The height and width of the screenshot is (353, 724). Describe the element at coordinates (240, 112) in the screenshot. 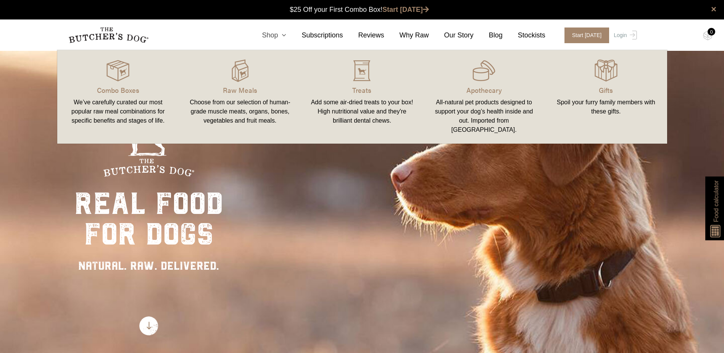

I see `div: Choose from our selection of human-grade muscle meats, organs, bones, vegetables and fruit meals.` at that location.